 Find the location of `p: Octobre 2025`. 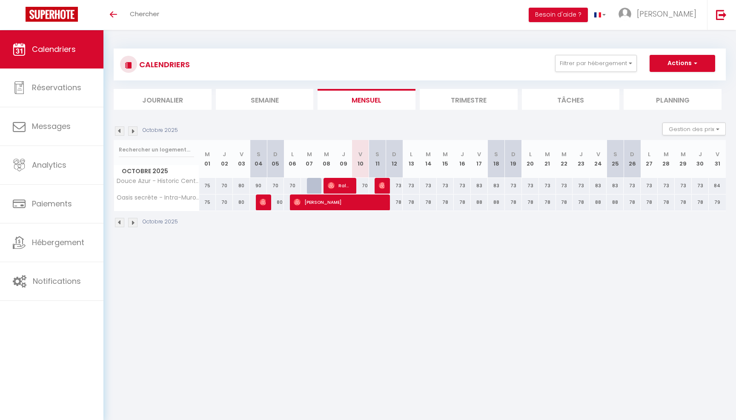

p: Octobre 2025 is located at coordinates (160, 222).